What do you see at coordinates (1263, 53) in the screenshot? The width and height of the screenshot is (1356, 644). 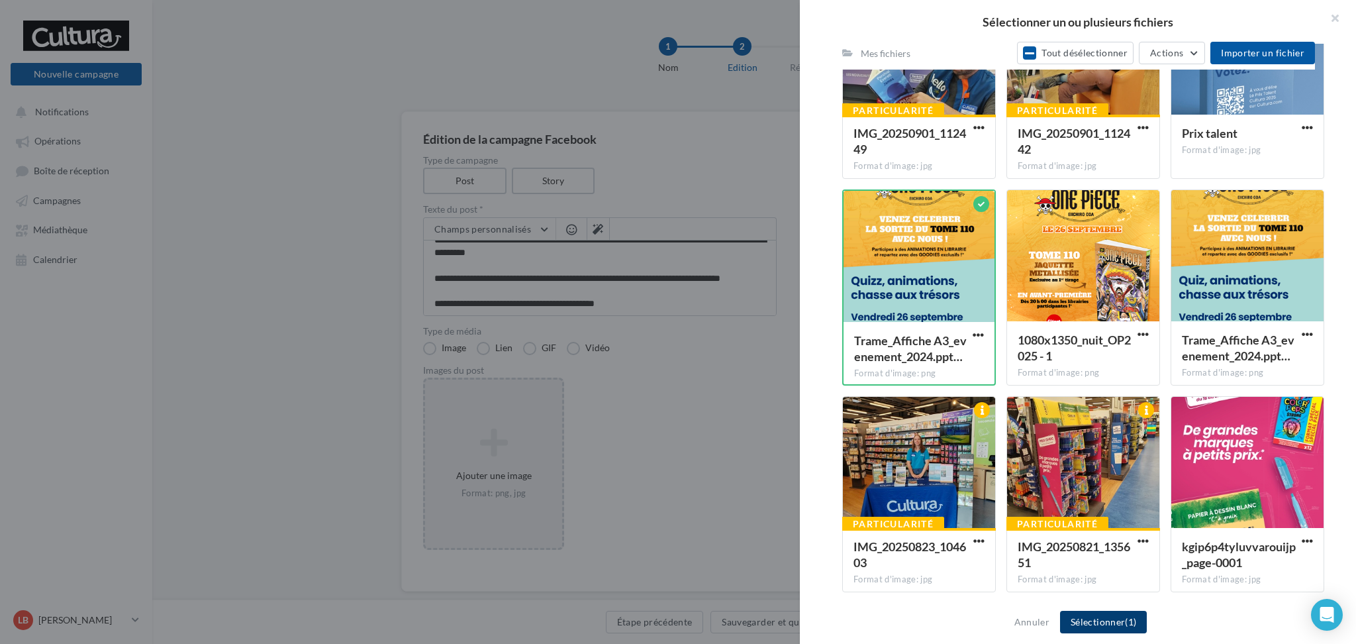 I see `button: Importer un fichier` at bounding box center [1263, 53].